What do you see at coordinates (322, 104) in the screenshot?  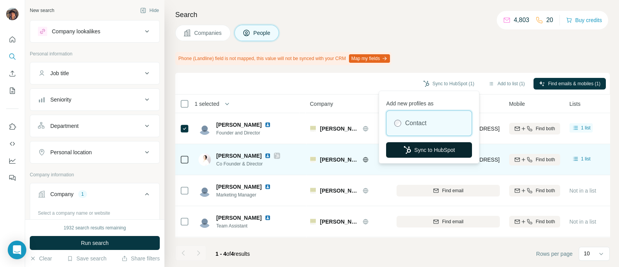 I see `span: Company` at bounding box center [322, 104].